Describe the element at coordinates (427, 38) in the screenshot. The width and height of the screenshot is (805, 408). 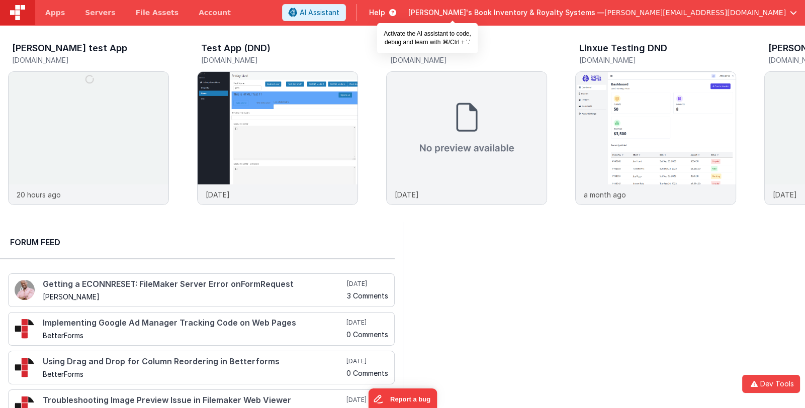
I see `div: Activate the AI assistant to code, debug and learn with ⌘/Ctrl + '.'` at that location.